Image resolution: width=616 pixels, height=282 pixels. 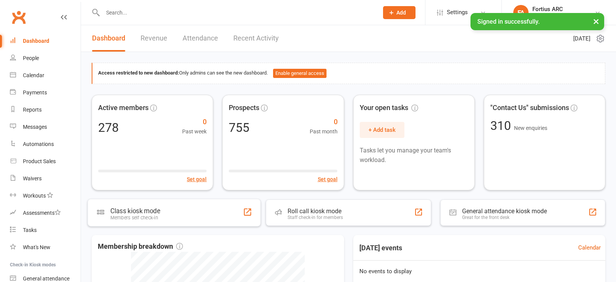 What do you see at coordinates (200, 38) in the screenshot?
I see `a: Attendance` at bounding box center [200, 38].